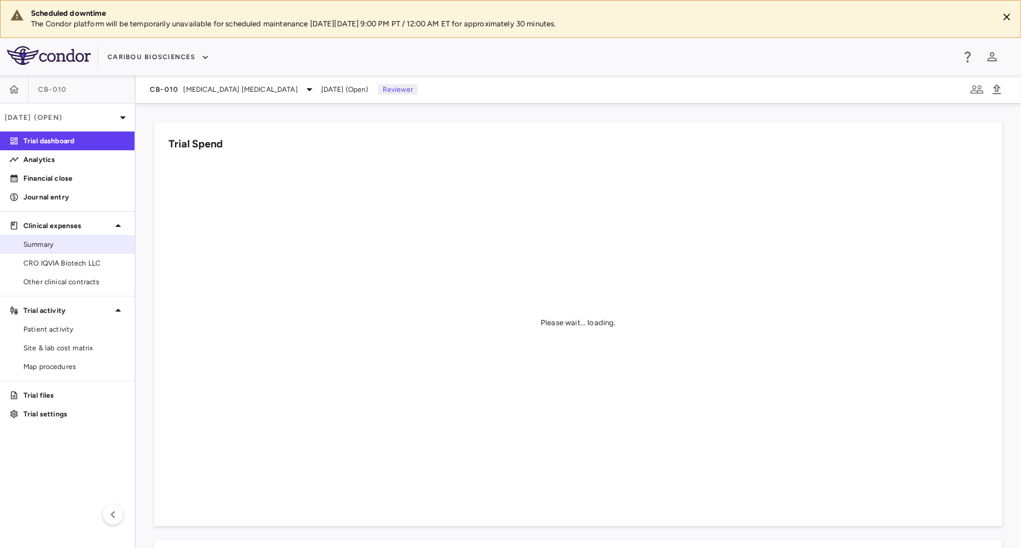  Describe the element at coordinates (74, 197) in the screenshot. I see `p: Journal entry` at that location.